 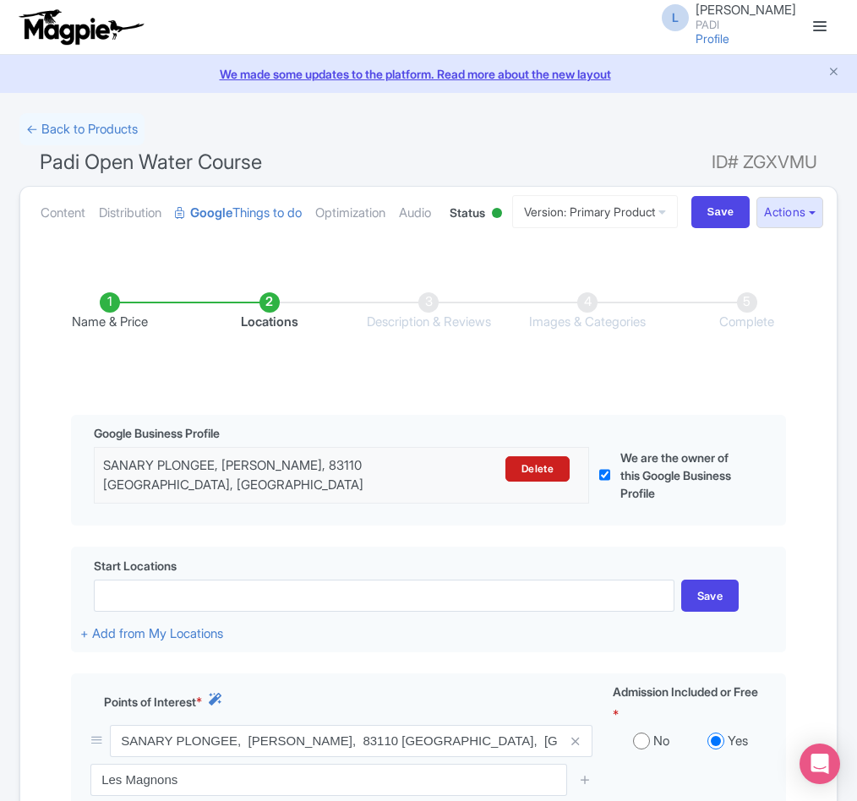 I want to click on a: GoogleThings to do, so click(x=238, y=213).